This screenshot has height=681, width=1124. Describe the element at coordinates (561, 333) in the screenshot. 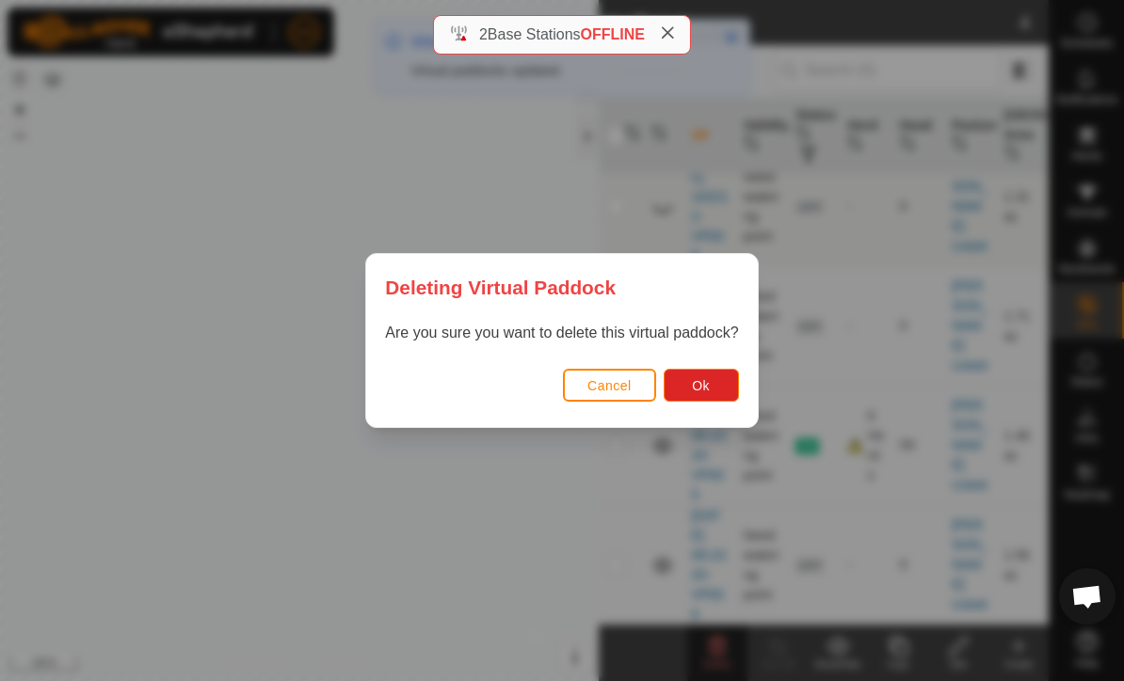

I see `p: Are you sure you want to delete this virtual paddock?` at that location.